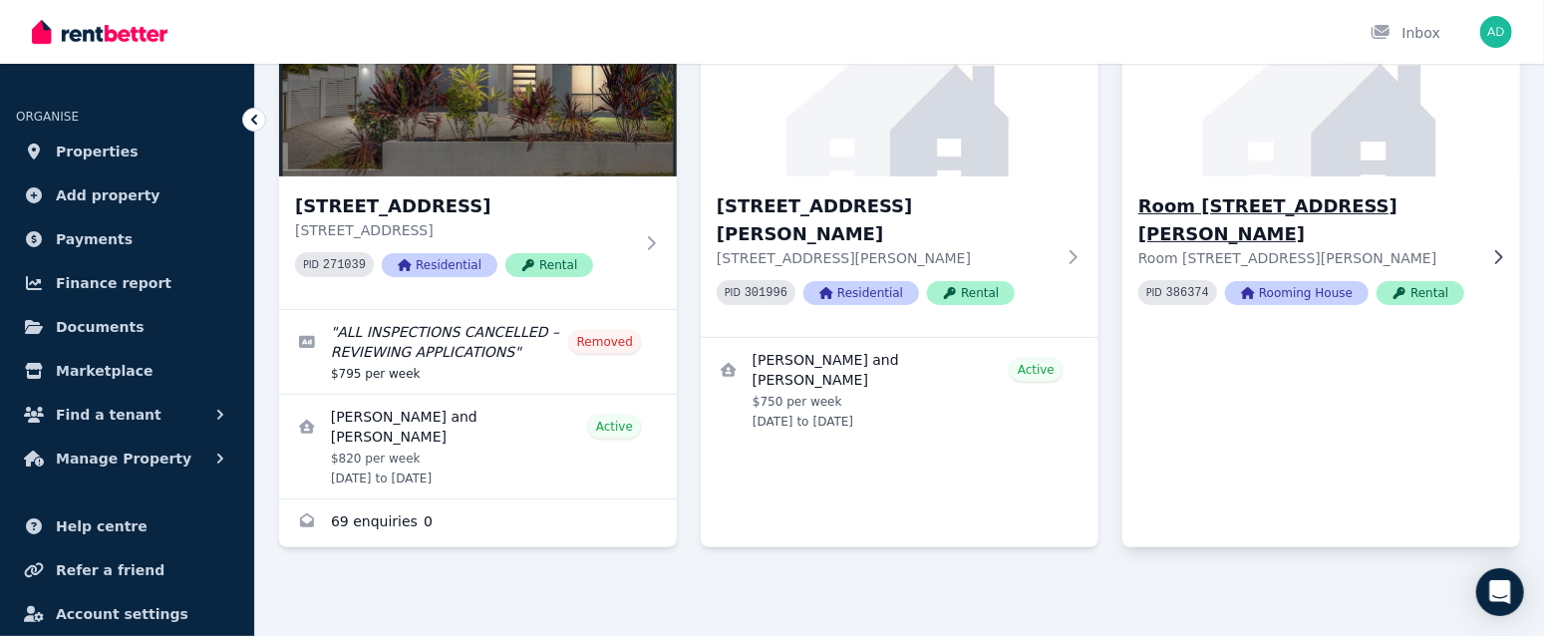 The width and height of the screenshot is (1544, 636). I want to click on a: Add property, so click(127, 195).